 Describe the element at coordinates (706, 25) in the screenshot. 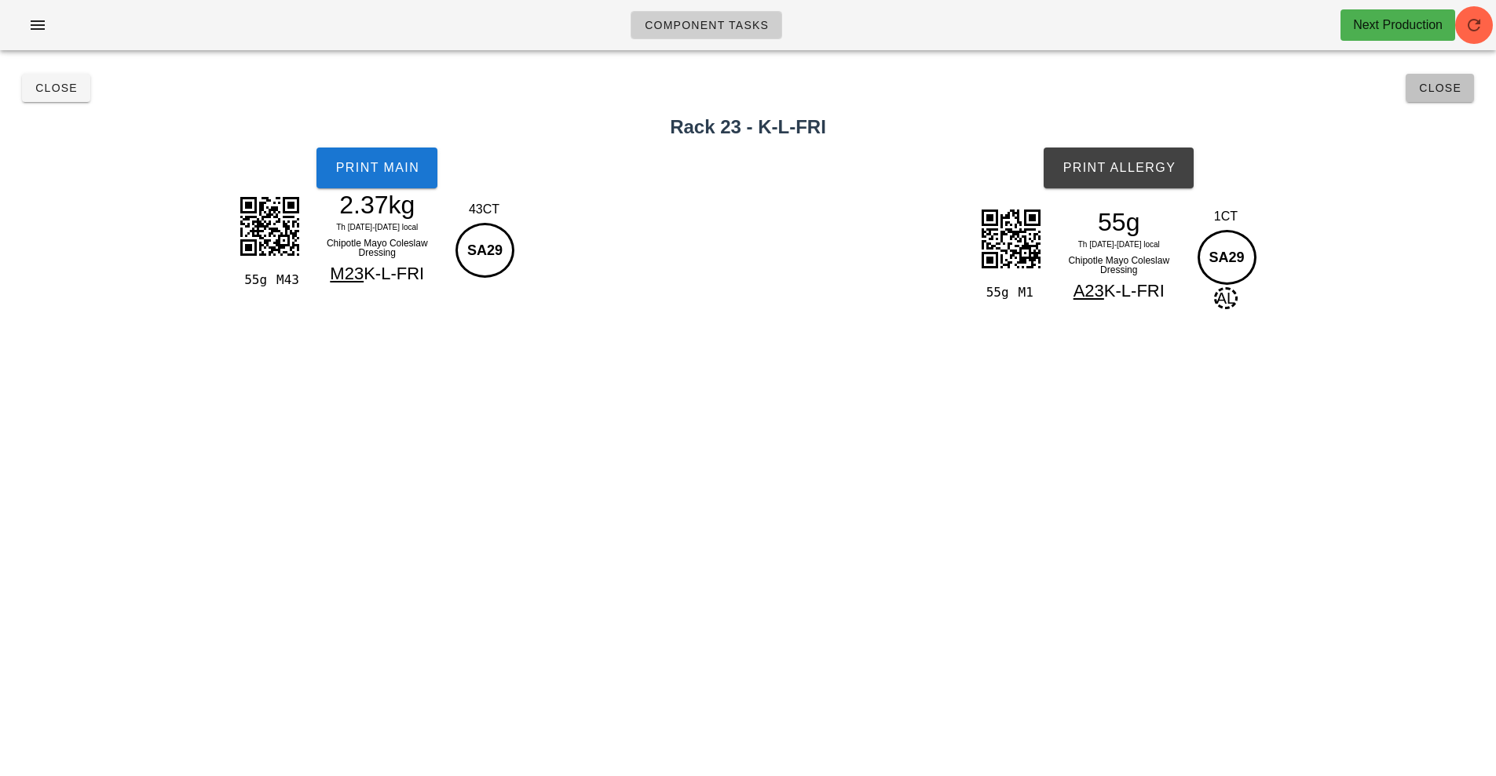

I see `a: Component Tasks` at that location.